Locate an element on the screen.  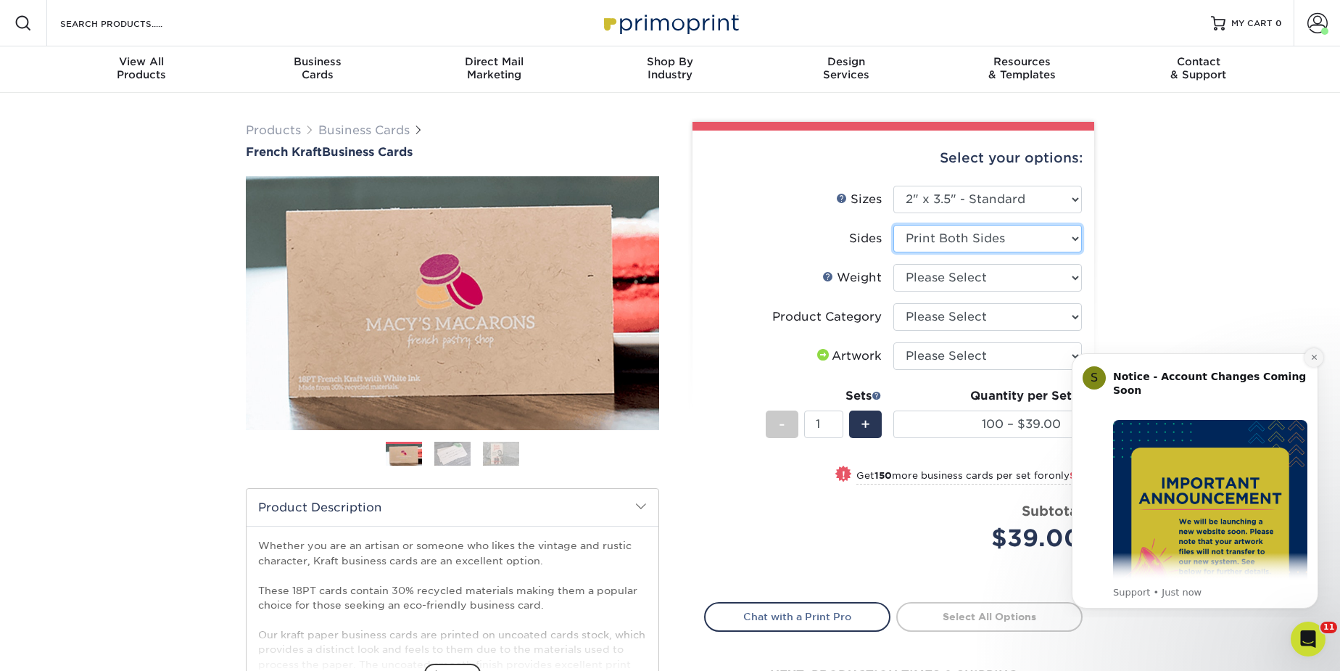
span: Direct Mail is located at coordinates (494, 62).